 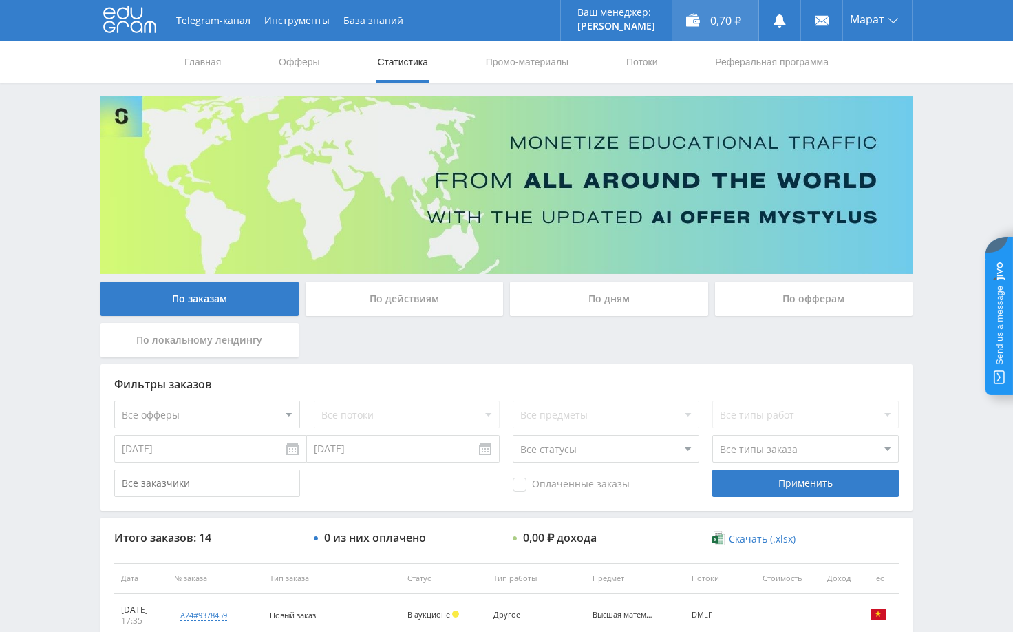 What do you see at coordinates (571, 484) in the screenshot?
I see `span: Оплаченные заказы` at bounding box center [571, 484].